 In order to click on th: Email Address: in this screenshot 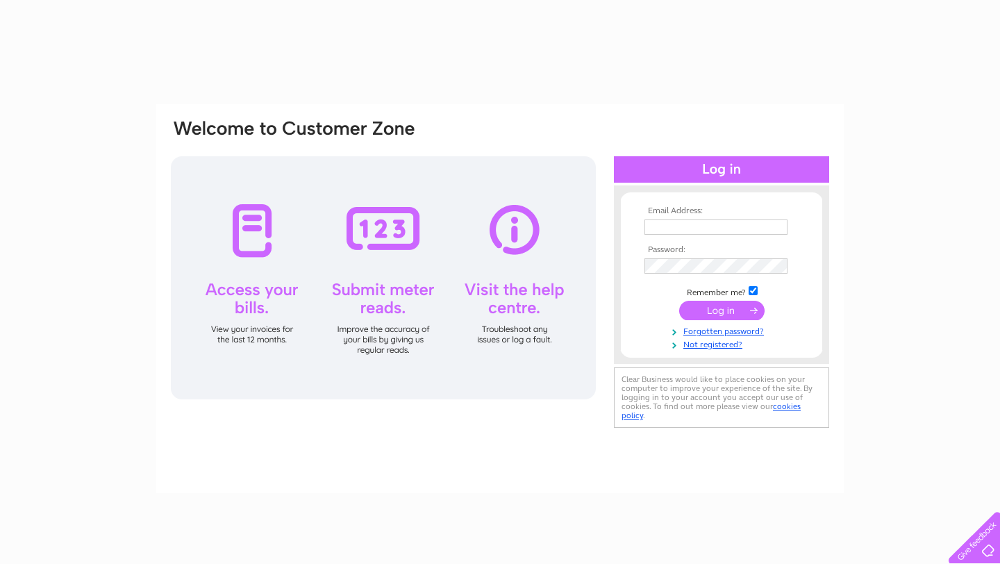, I will do `click(721, 211)`.